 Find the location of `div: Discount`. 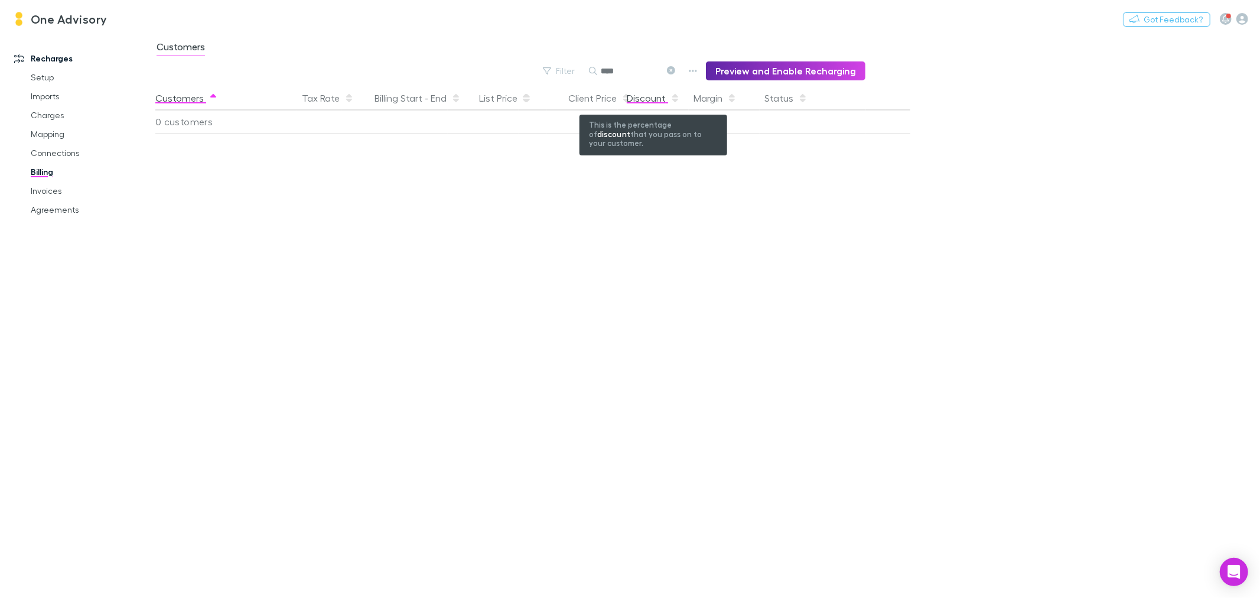

div: Discount is located at coordinates (653, 98).